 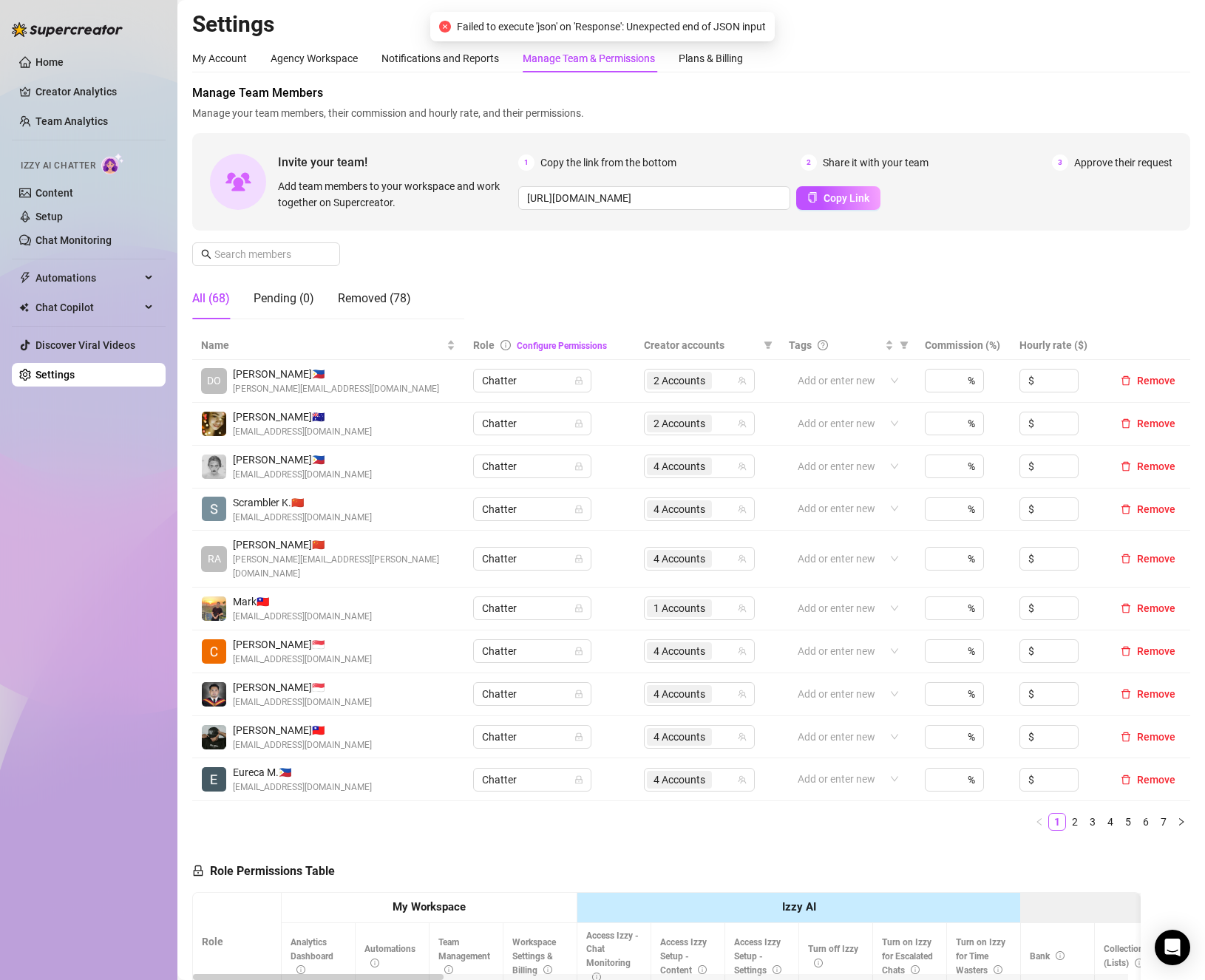 What do you see at coordinates (800, 345) in the screenshot?
I see `span: Tags` at bounding box center [800, 345].